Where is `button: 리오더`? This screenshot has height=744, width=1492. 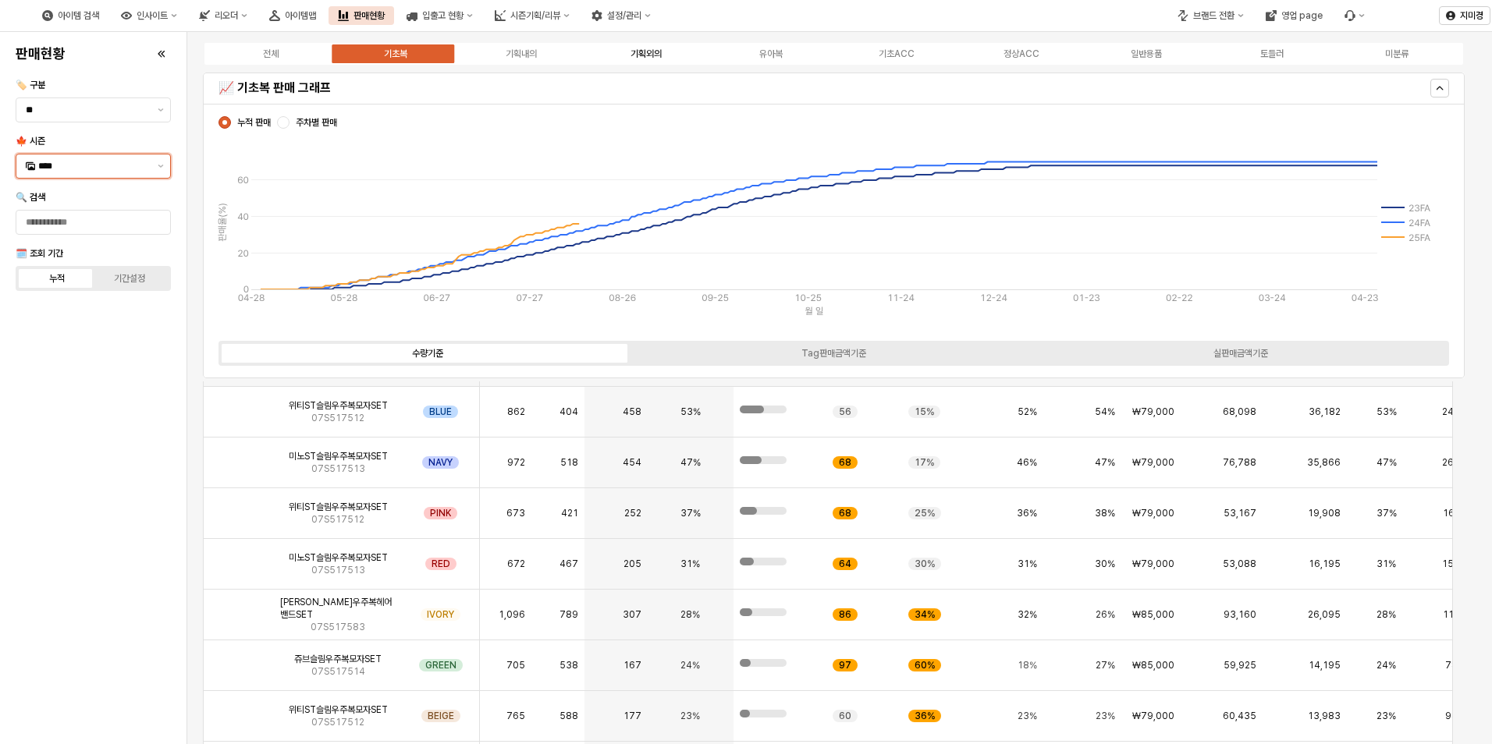
button: 리오더 is located at coordinates (223, 16).